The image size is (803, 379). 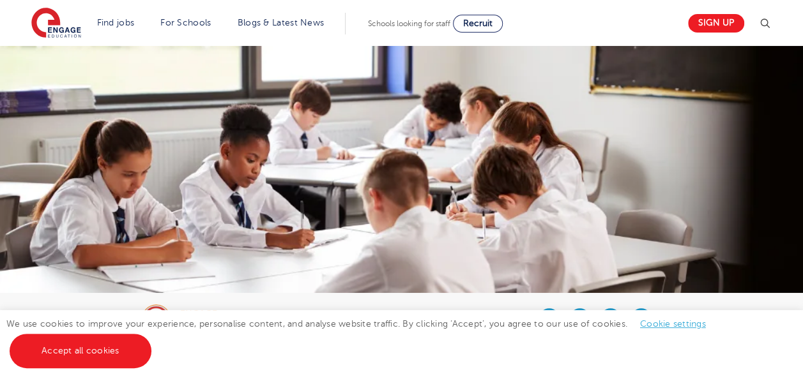 I want to click on span: We use cookies to improve your experience, personalise content, and analyse website traffic. By c..., so click(x=362, y=337).